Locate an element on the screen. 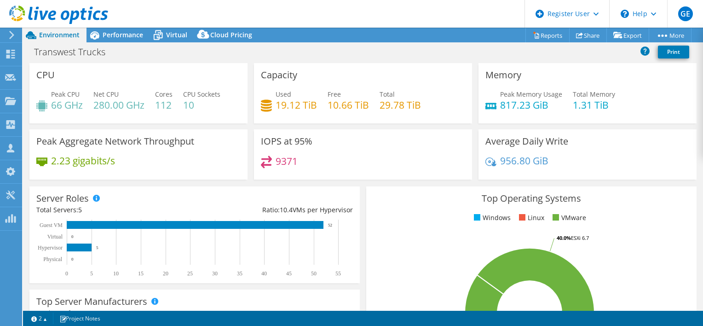 The height and width of the screenshot is (326, 703). text: Physical is located at coordinates (52, 259).